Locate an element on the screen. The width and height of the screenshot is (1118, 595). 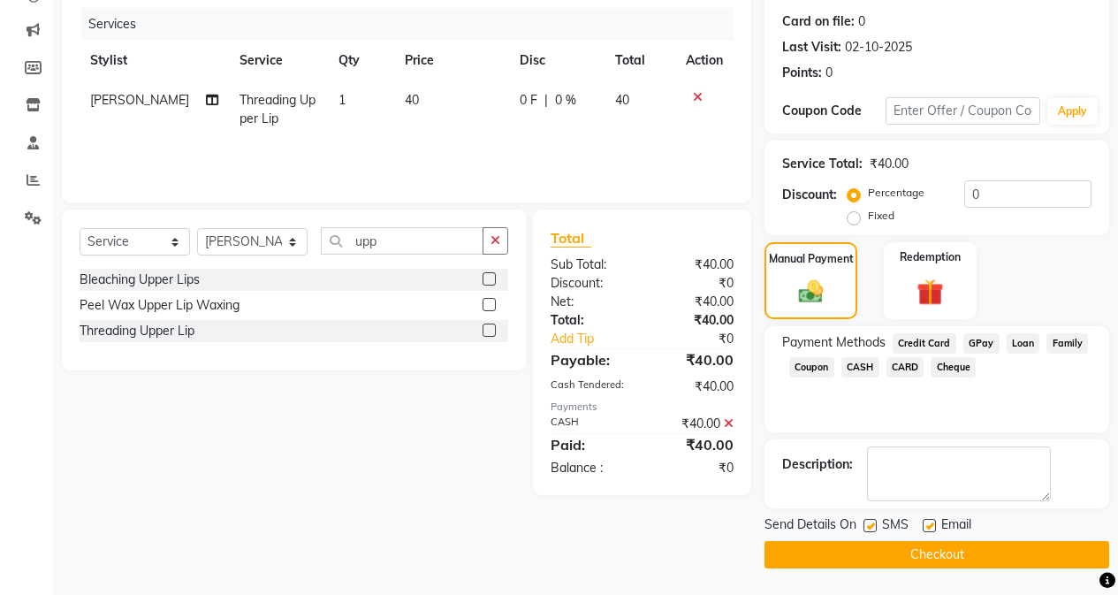
span: 1 is located at coordinates (342, 100).